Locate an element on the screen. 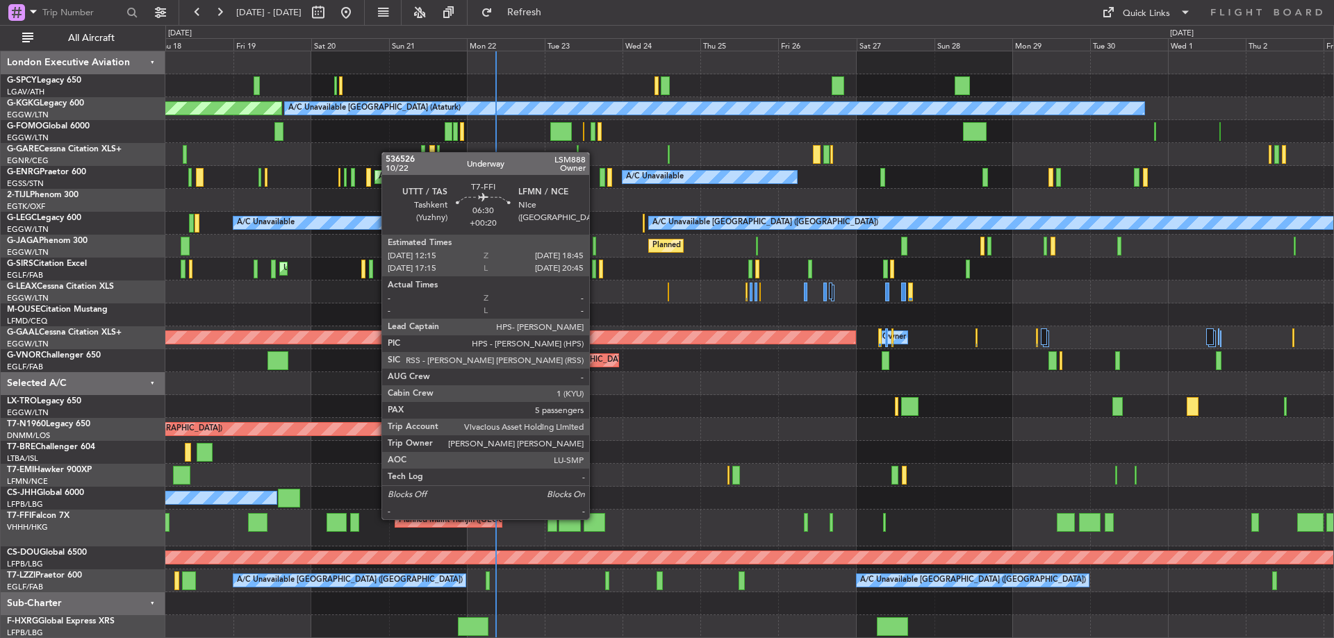 The width and height of the screenshot is (1334, 638). div: Thu 18 is located at coordinates (195, 44).